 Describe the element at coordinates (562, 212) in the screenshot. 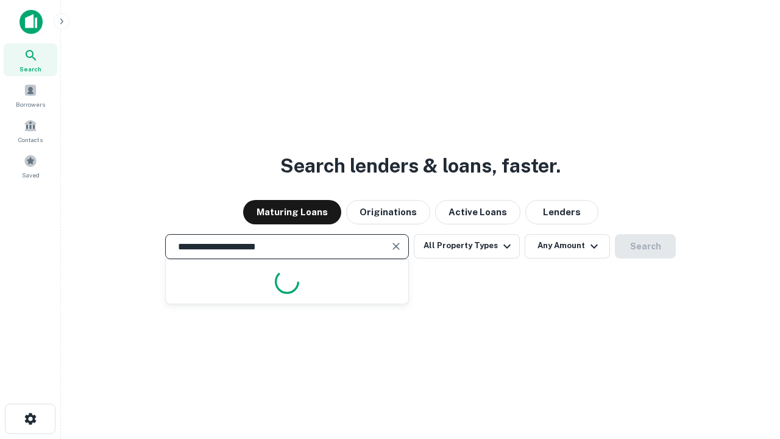

I see `button: Lenders` at that location.